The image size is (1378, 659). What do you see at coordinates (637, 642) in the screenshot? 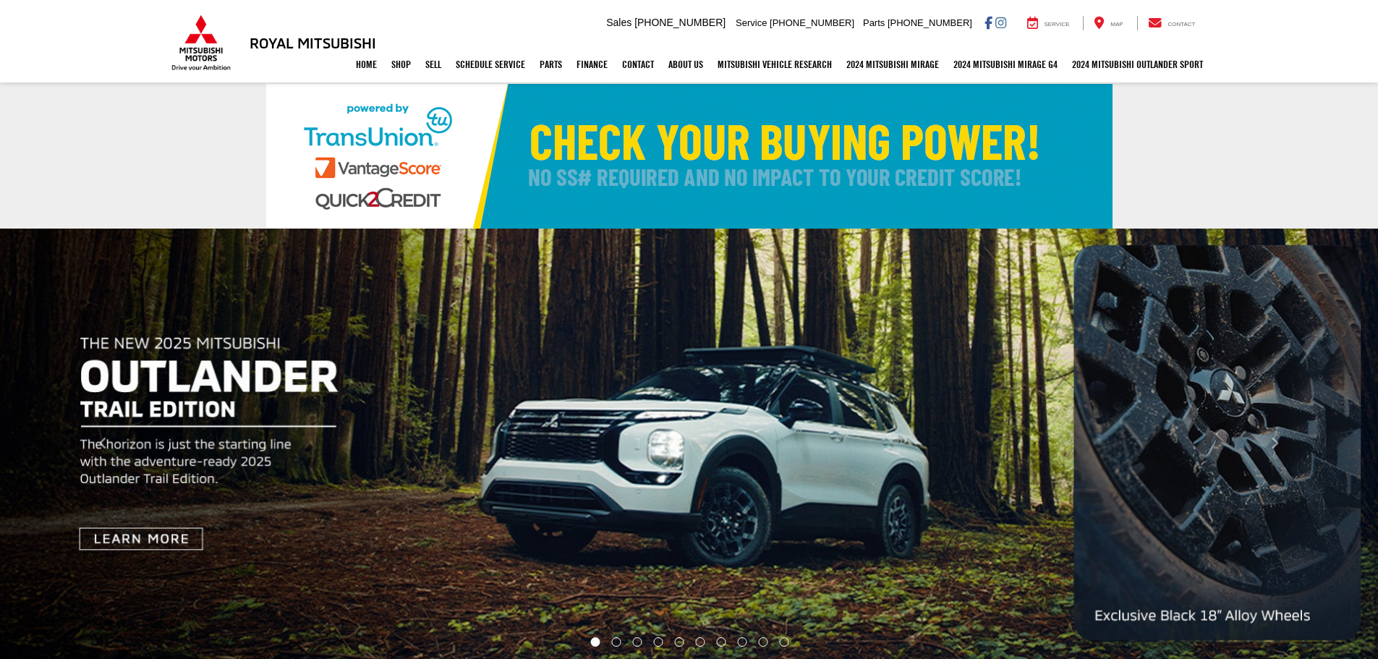
I see `li: Go to slide number 3.` at bounding box center [637, 642].